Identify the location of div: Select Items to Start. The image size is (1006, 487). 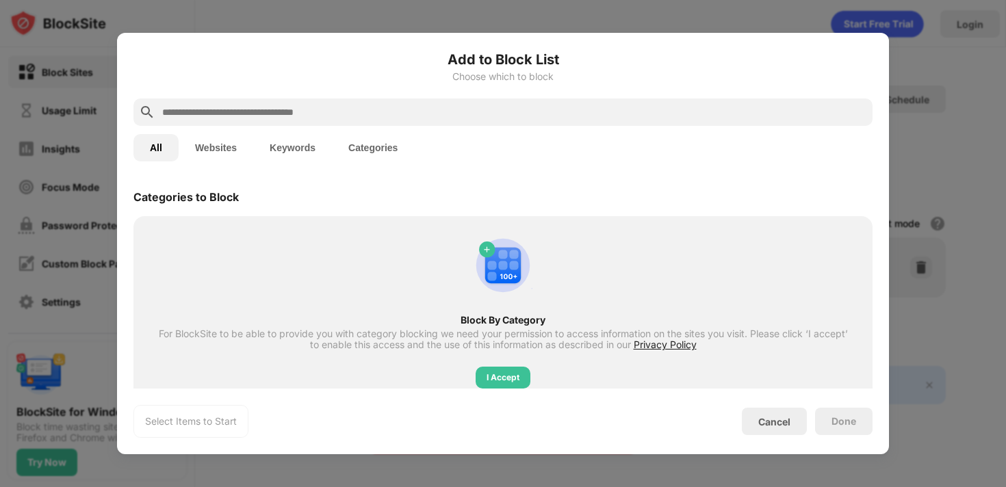
(191, 421).